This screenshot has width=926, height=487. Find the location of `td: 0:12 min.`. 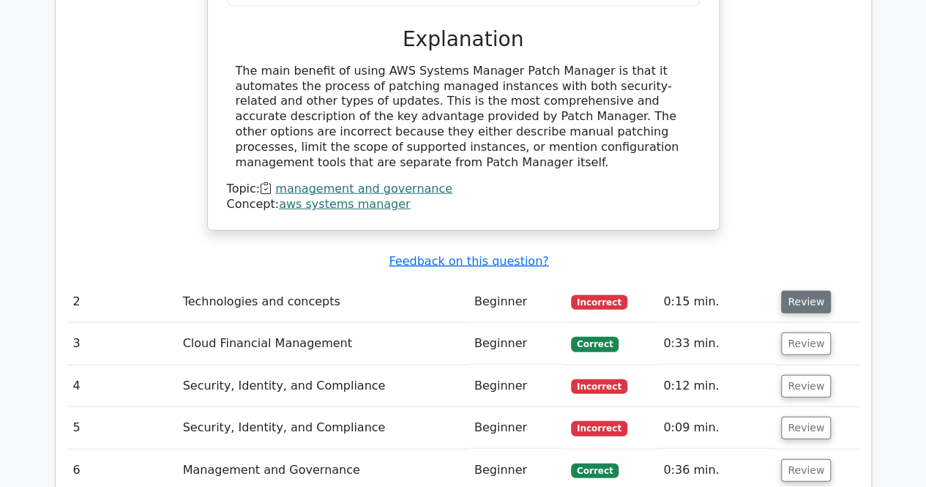

td: 0:12 min. is located at coordinates (716, 386).